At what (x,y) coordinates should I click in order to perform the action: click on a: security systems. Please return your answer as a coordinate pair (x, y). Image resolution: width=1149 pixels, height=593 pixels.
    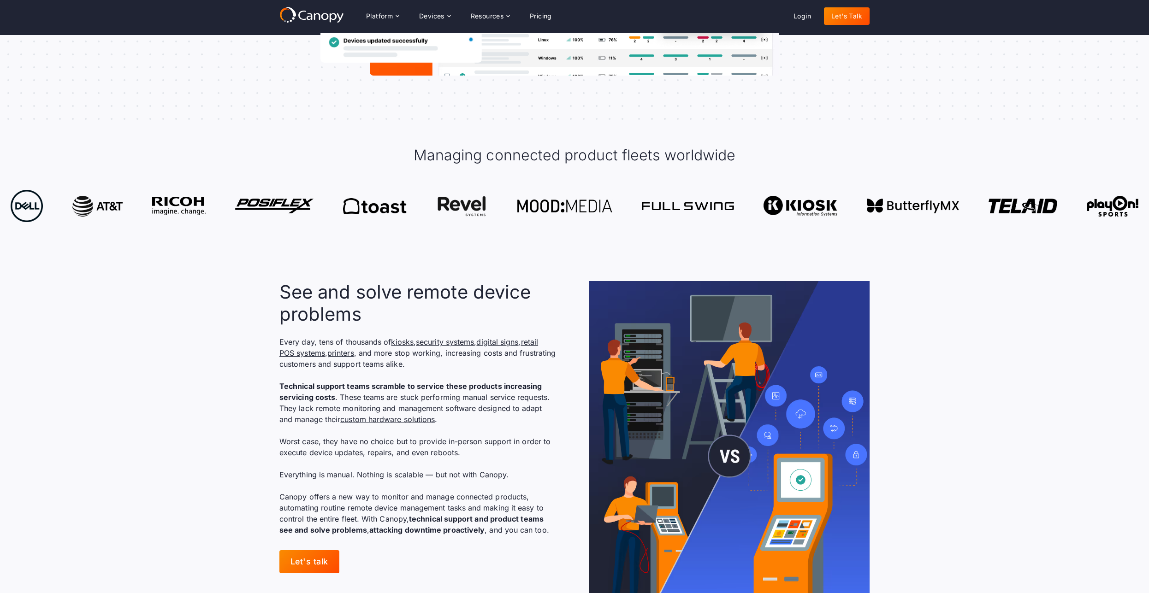
    Looking at the image, I should click on (445, 342).